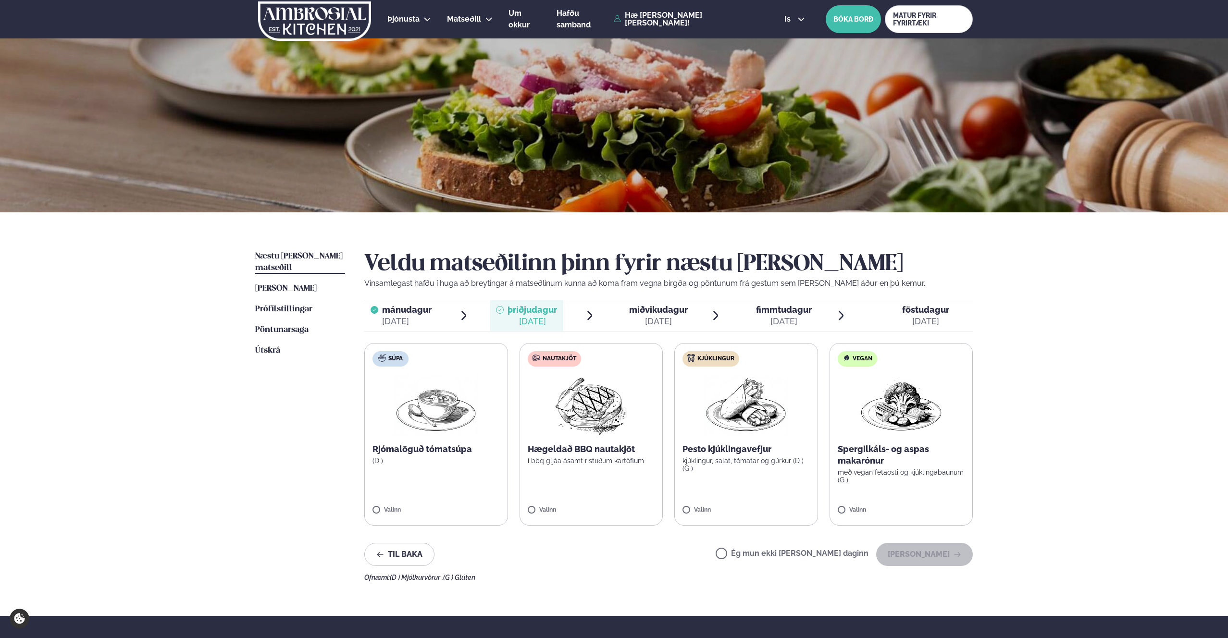  Describe the element at coordinates (846, 358) in the screenshot. I see `img: Vegan.svg` at that location.